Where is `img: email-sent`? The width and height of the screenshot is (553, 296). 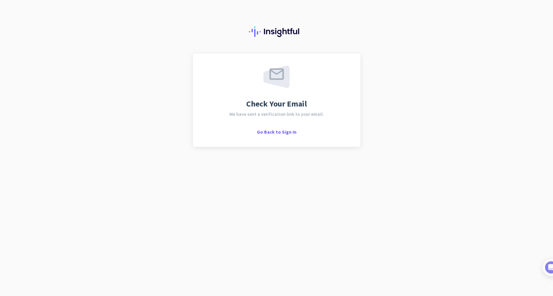 img: email-sent is located at coordinates (277, 77).